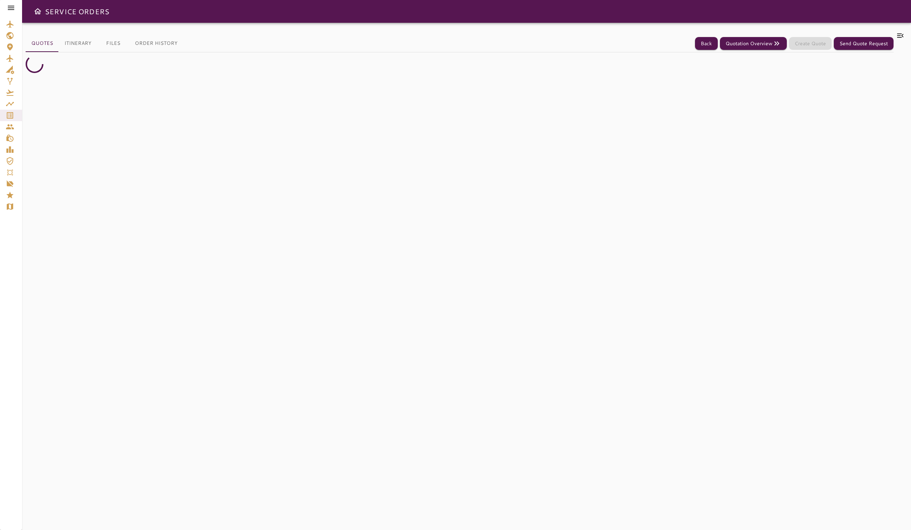 The height and width of the screenshot is (530, 911). Describe the element at coordinates (77, 11) in the screenshot. I see `h6: SERVICE ORDERS` at that location.